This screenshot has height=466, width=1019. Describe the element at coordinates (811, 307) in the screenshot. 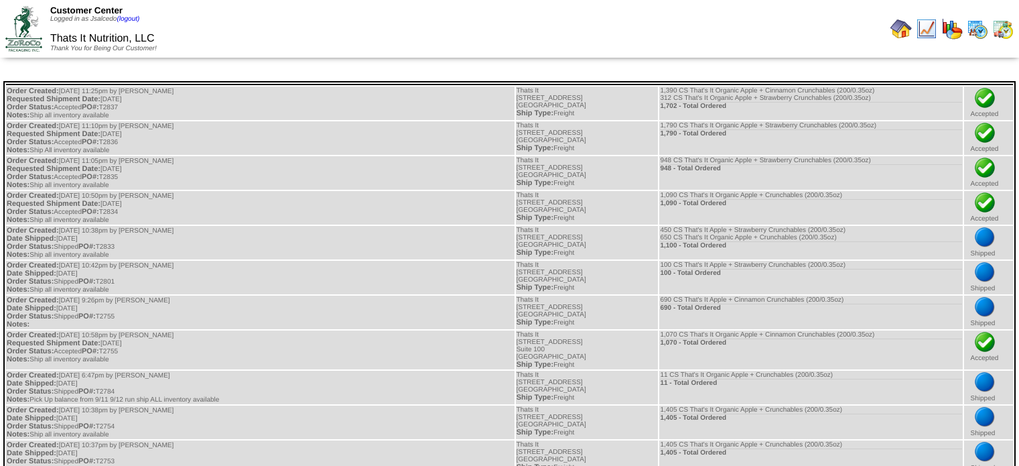

I see `div: 690 - Total Ordered` at that location.